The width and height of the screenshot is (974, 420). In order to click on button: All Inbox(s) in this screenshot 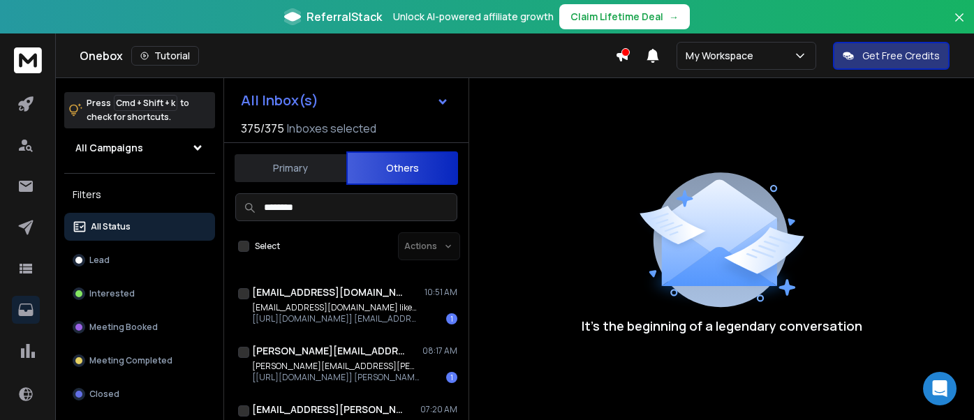, I will do `click(345, 101)`.